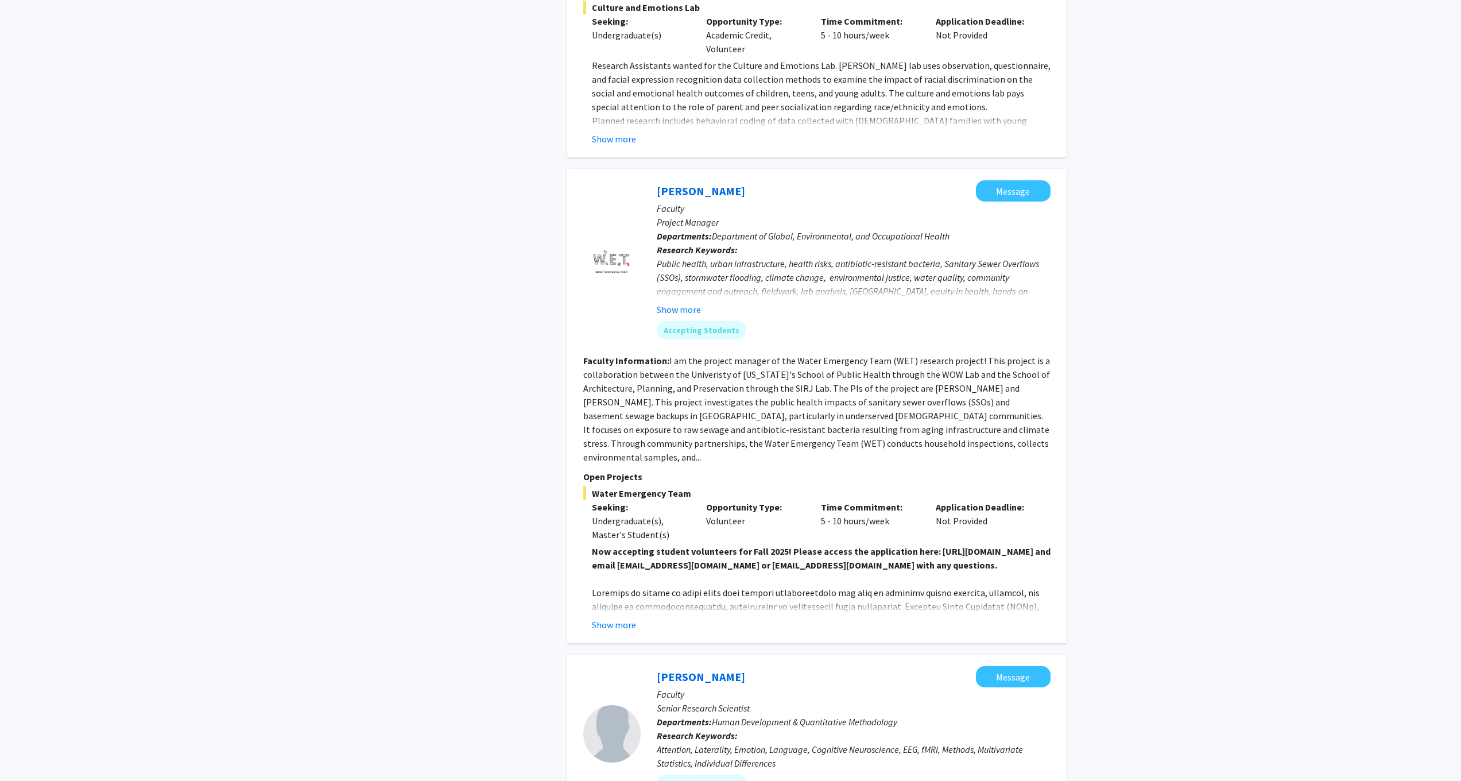  Describe the element at coordinates (854, 284) in the screenshot. I see `div: Public health, urban infrastructure, health risks, antibiotic-resistant bacteria, Sanitary Sewer ...` at that location.